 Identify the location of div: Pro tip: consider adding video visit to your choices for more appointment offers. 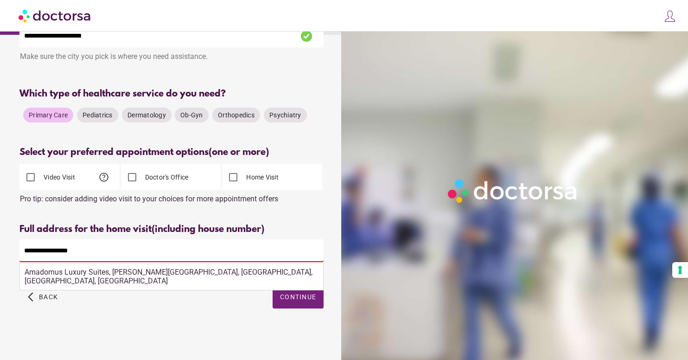
(172, 196).